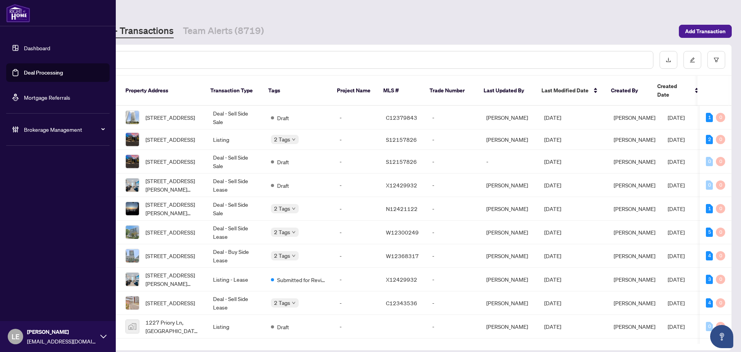  Describe the element at coordinates (400, 91) in the screenshot. I see `th: MLS #` at that location.